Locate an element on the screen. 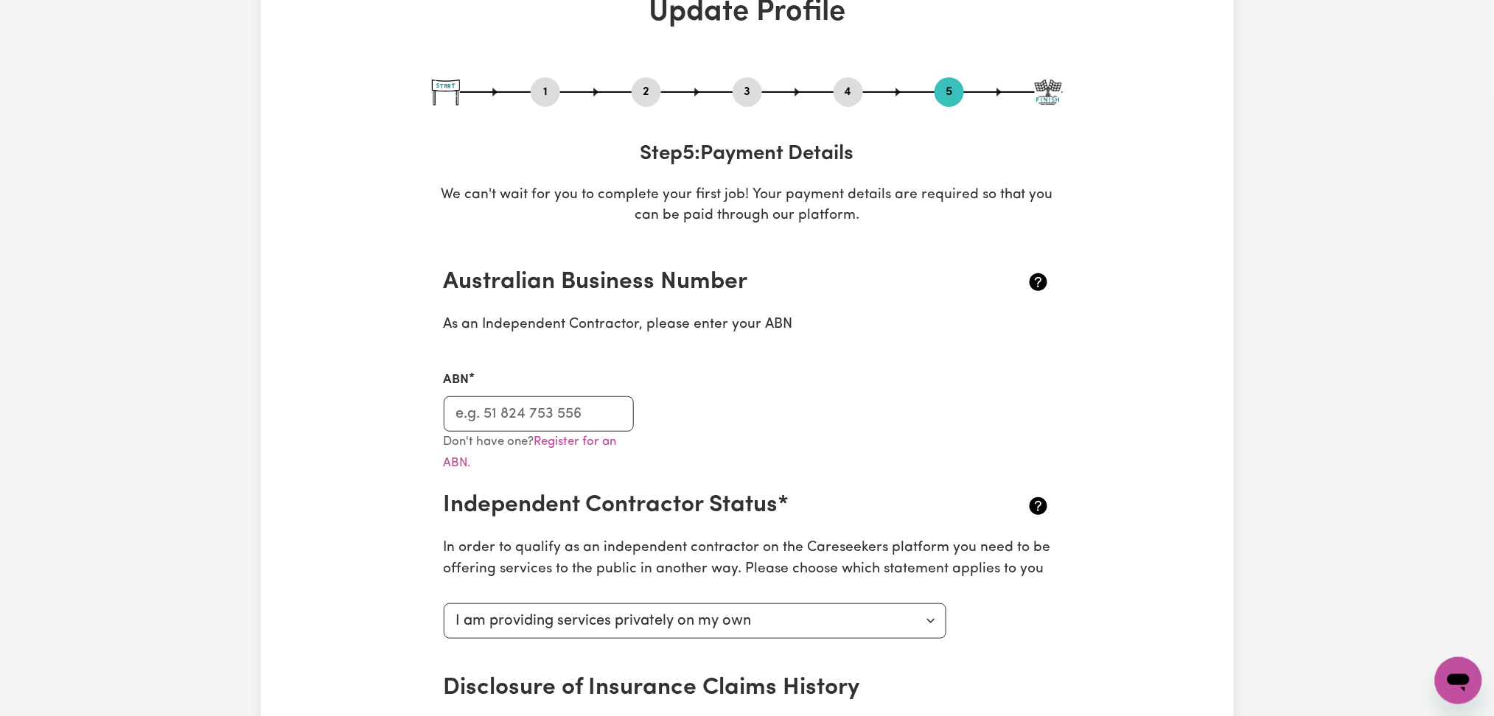 This screenshot has width=1494, height=716. label: ABN is located at coordinates (456, 380).